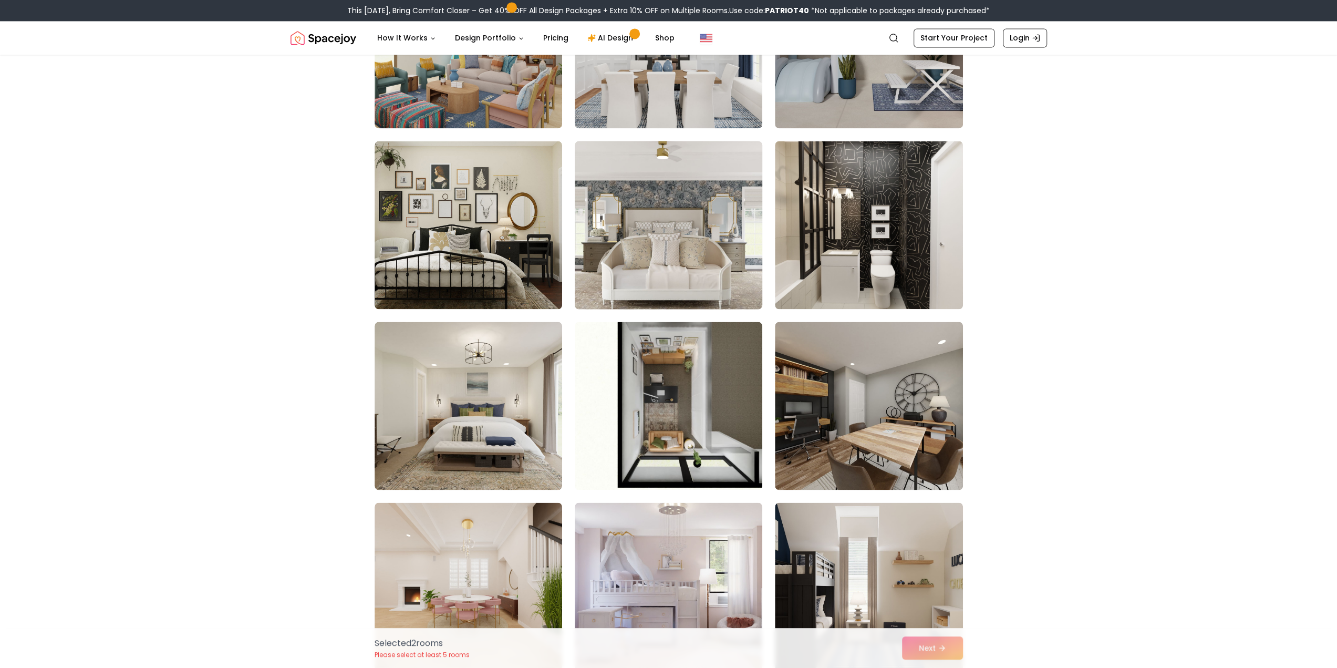 The width and height of the screenshot is (1337, 668). Describe the element at coordinates (490, 38) in the screenshot. I see `button: Design Portfolio` at that location.